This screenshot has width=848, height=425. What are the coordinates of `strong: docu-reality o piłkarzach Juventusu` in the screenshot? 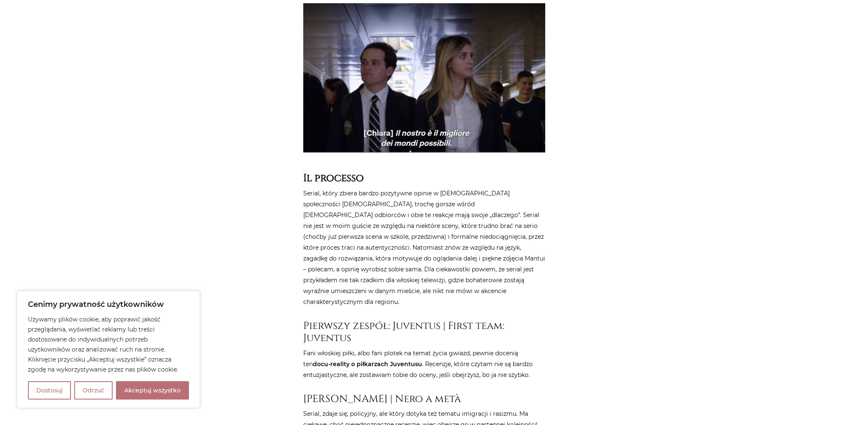 It's located at (368, 364).